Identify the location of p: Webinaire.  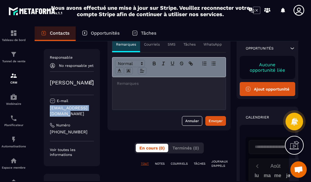
(14, 103).